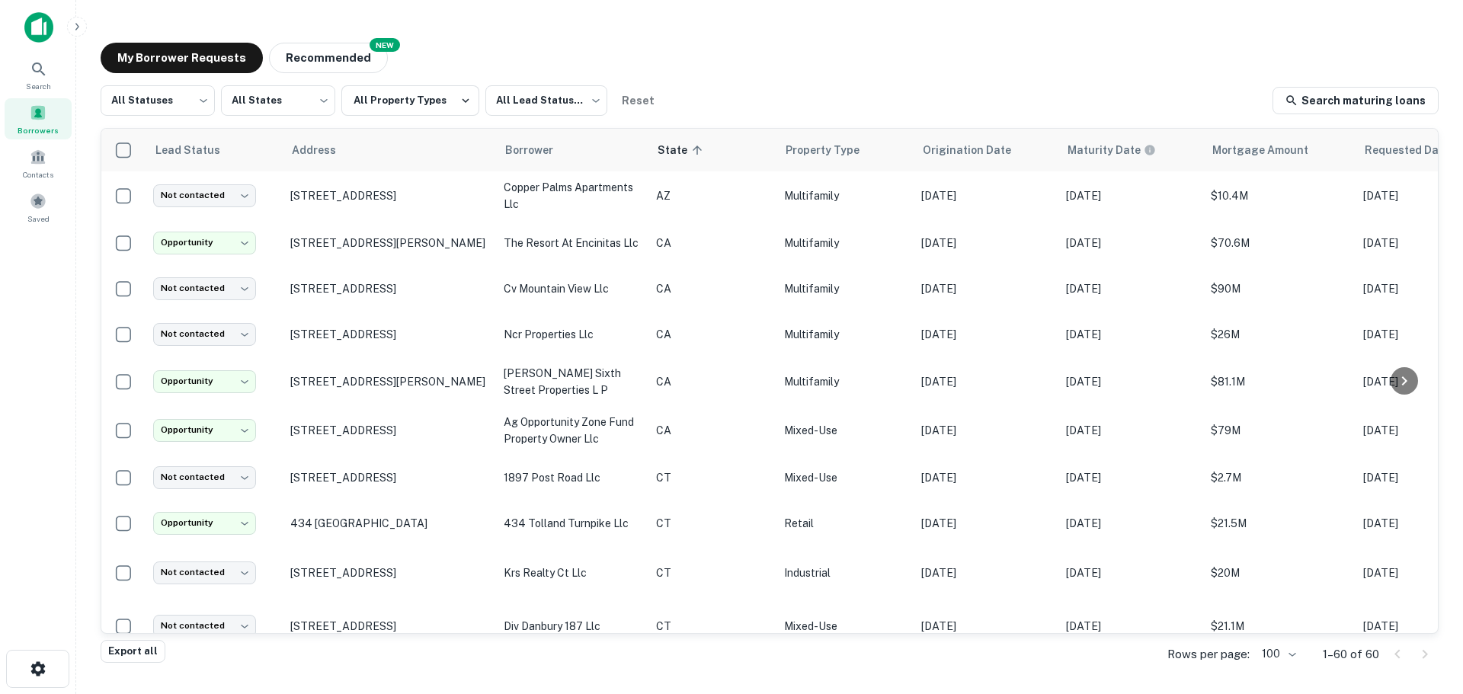  Describe the element at coordinates (38, 219) in the screenshot. I see `span: Saved` at that location.